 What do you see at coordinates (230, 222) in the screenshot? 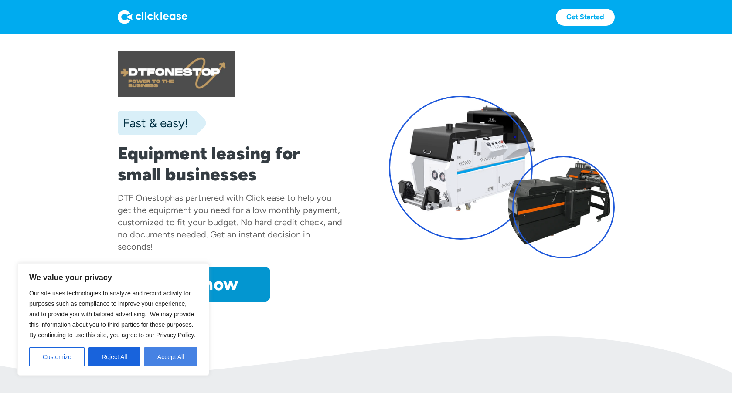
I see `div: has partnered with Clicklease to help you get the equipment you need for a low monthly payment, c...` at bounding box center [230, 222].